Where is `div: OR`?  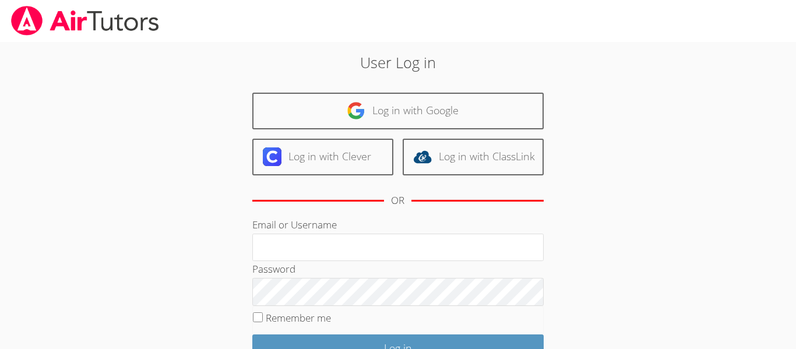
div: OR is located at coordinates (398, 201).